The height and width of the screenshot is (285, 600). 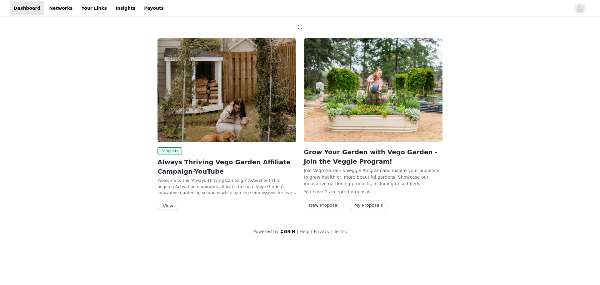 What do you see at coordinates (154, 8) in the screenshot?
I see `a: Payouts` at bounding box center [154, 8].